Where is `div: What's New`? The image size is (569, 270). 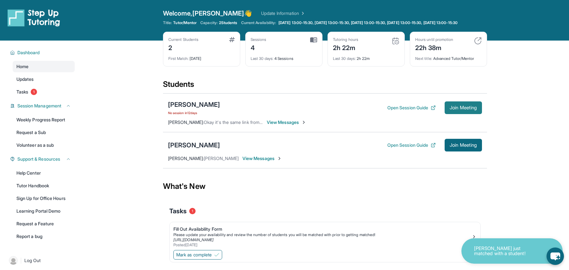
div: What's New is located at coordinates (325, 186).